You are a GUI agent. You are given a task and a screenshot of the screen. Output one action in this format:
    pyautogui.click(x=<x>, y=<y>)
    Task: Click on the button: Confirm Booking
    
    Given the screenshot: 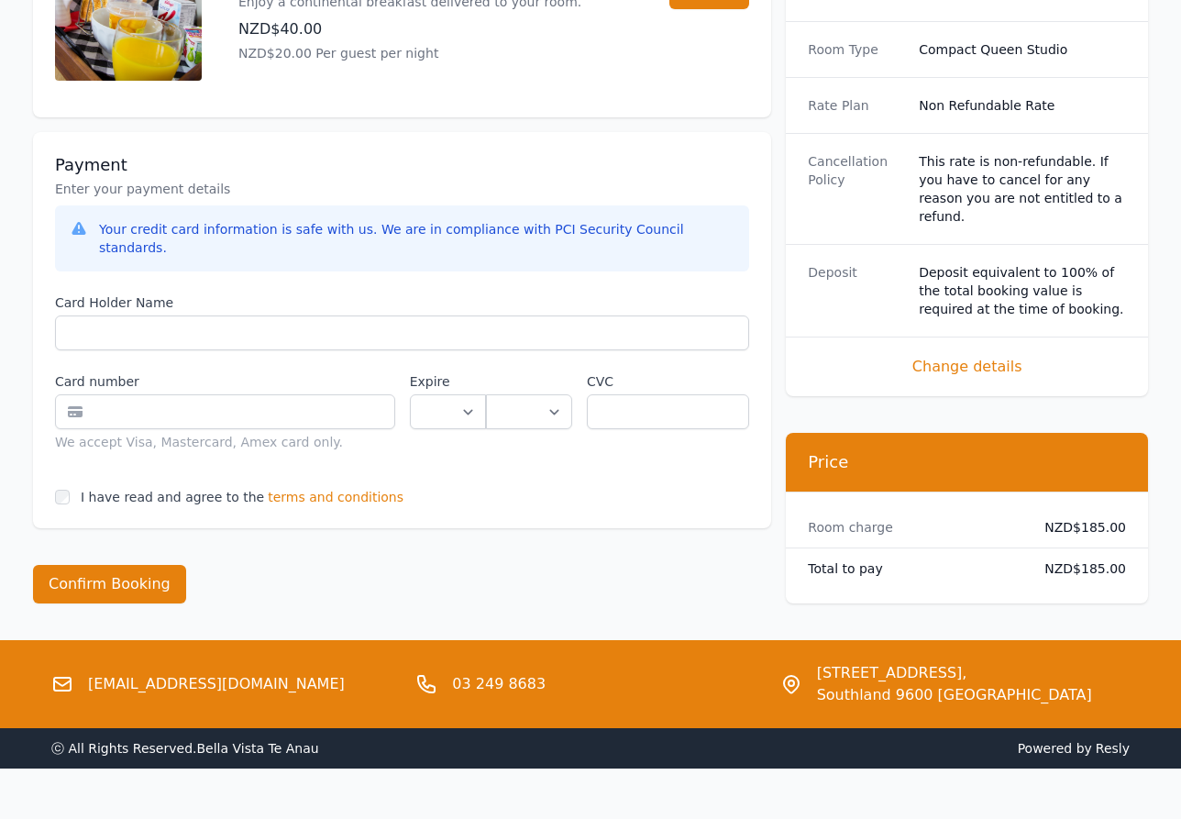 What is the action you would take?
    pyautogui.click(x=109, y=584)
    